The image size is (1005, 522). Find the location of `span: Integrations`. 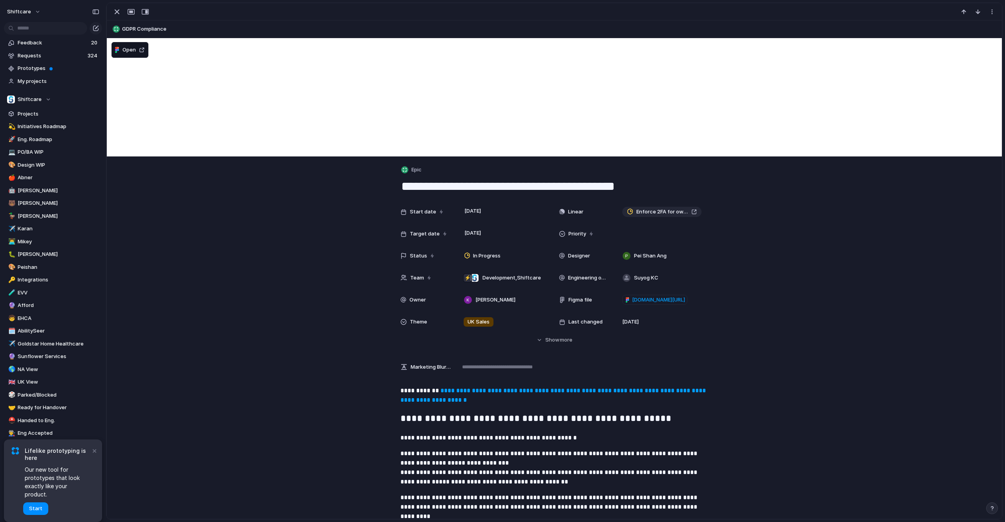

span: Integrations is located at coordinates (59, 280).